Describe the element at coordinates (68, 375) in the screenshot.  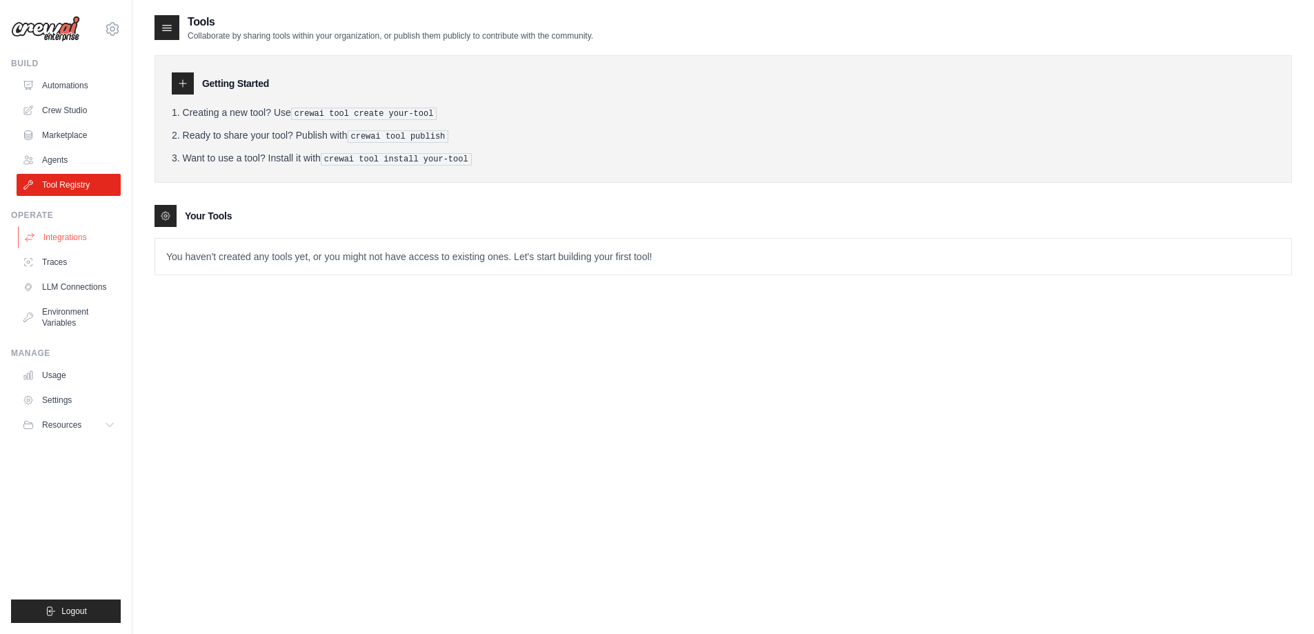
I see `a: Usage` at that location.